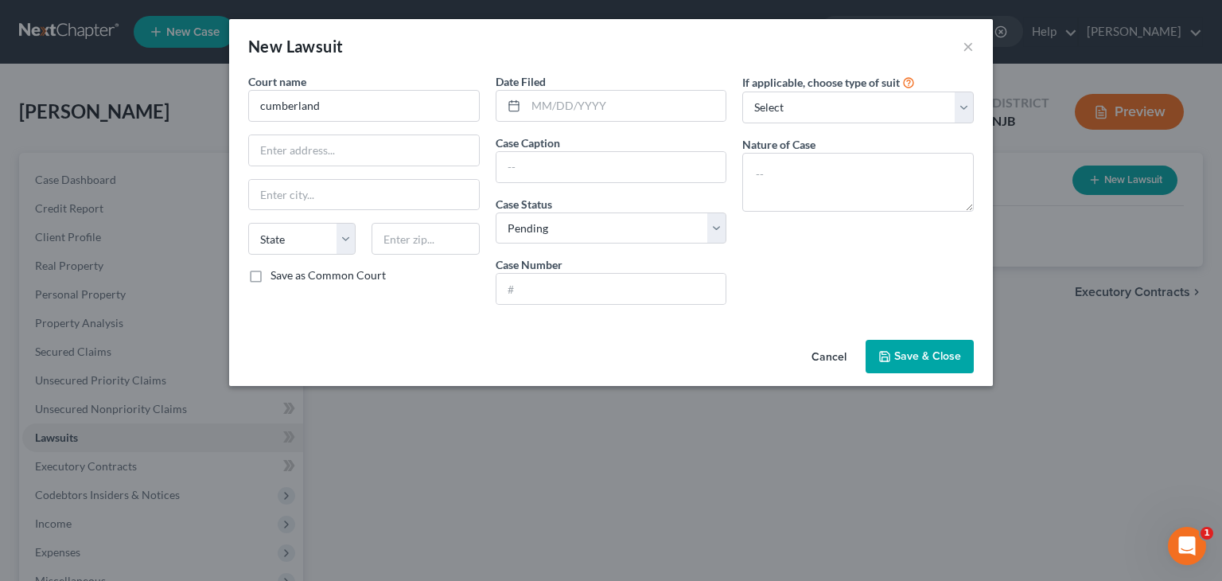  Describe the element at coordinates (920, 357) in the screenshot. I see `button: Save & Close` at that location.